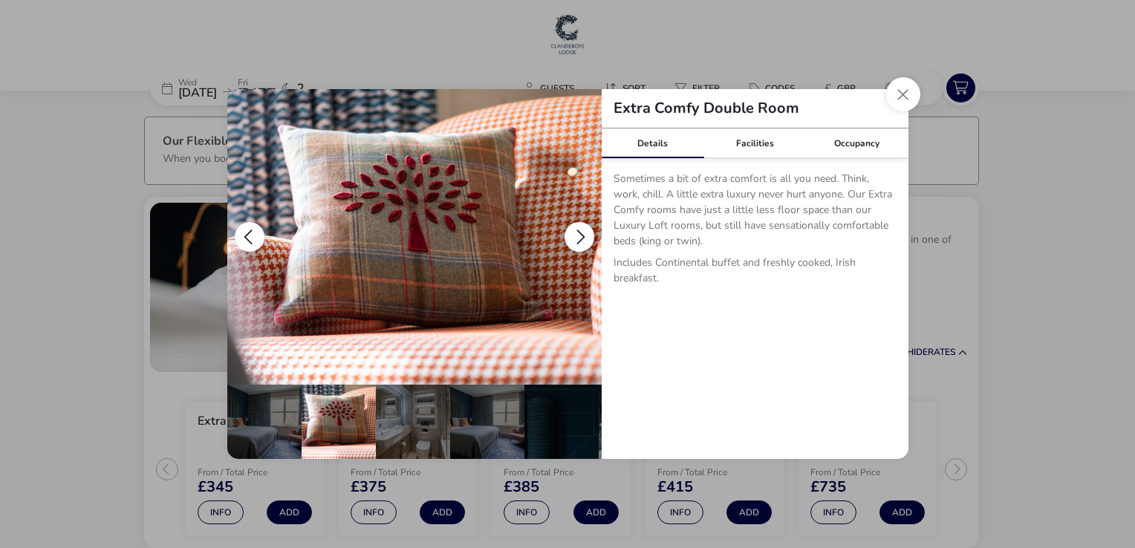 The height and width of the screenshot is (548, 1135). Describe the element at coordinates (568, 274) in the screenshot. I see `div: details` at that location.